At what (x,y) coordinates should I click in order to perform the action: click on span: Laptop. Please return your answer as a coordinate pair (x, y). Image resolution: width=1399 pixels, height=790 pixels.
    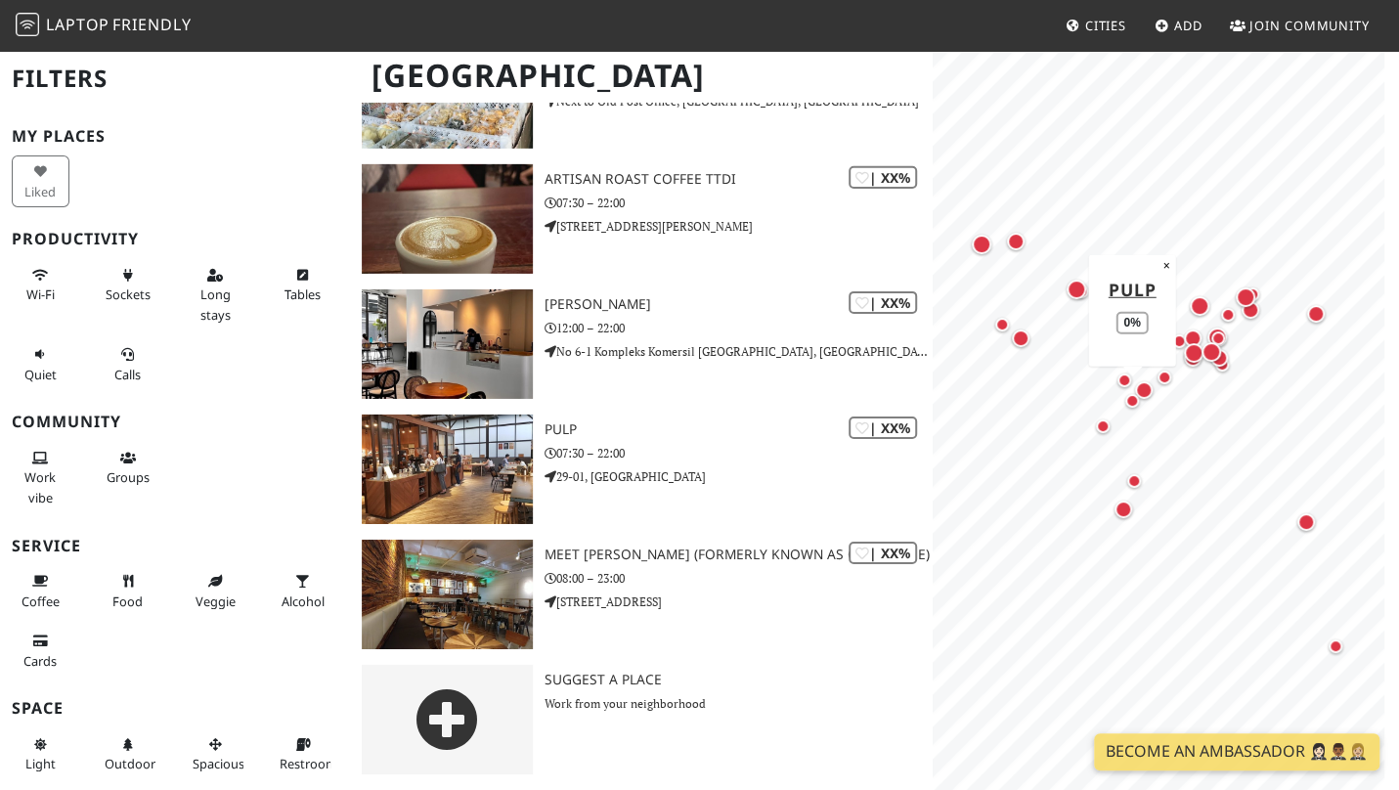
    Looking at the image, I should click on (77, 24).